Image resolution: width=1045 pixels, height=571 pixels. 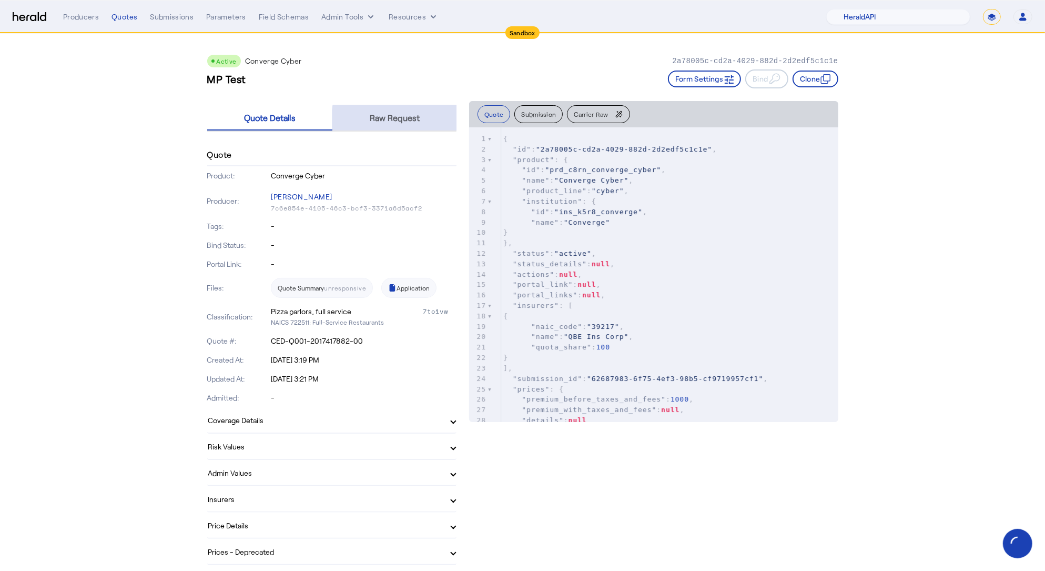 I want to click on mat-expansion-panel-header: Admin Values, so click(x=332, y=472).